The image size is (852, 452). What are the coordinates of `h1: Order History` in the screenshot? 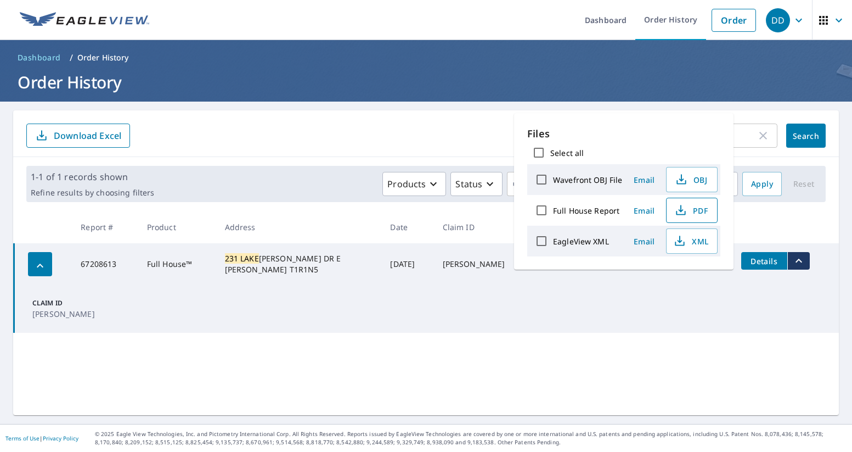 It's located at (426, 82).